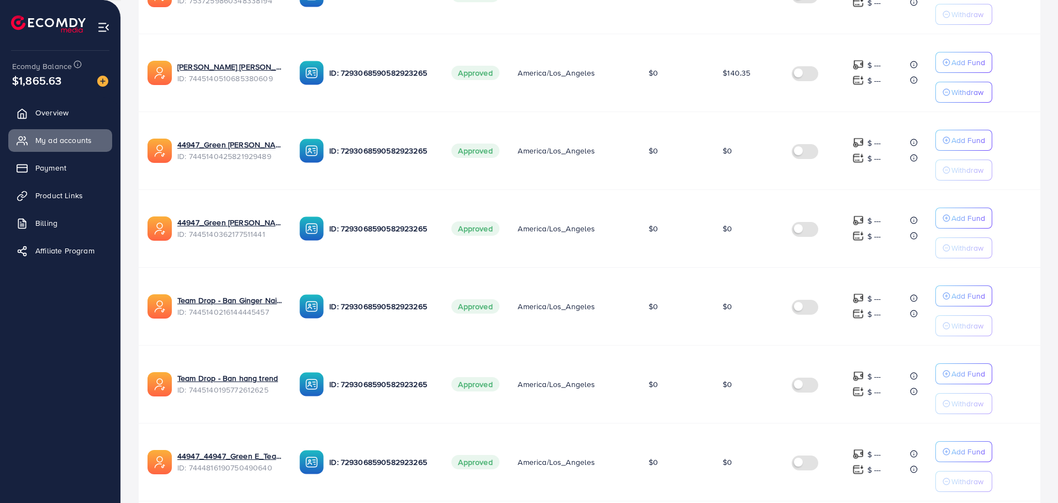 The height and width of the screenshot is (503, 1058). Describe the element at coordinates (52, 113) in the screenshot. I see `span: Overview` at that location.